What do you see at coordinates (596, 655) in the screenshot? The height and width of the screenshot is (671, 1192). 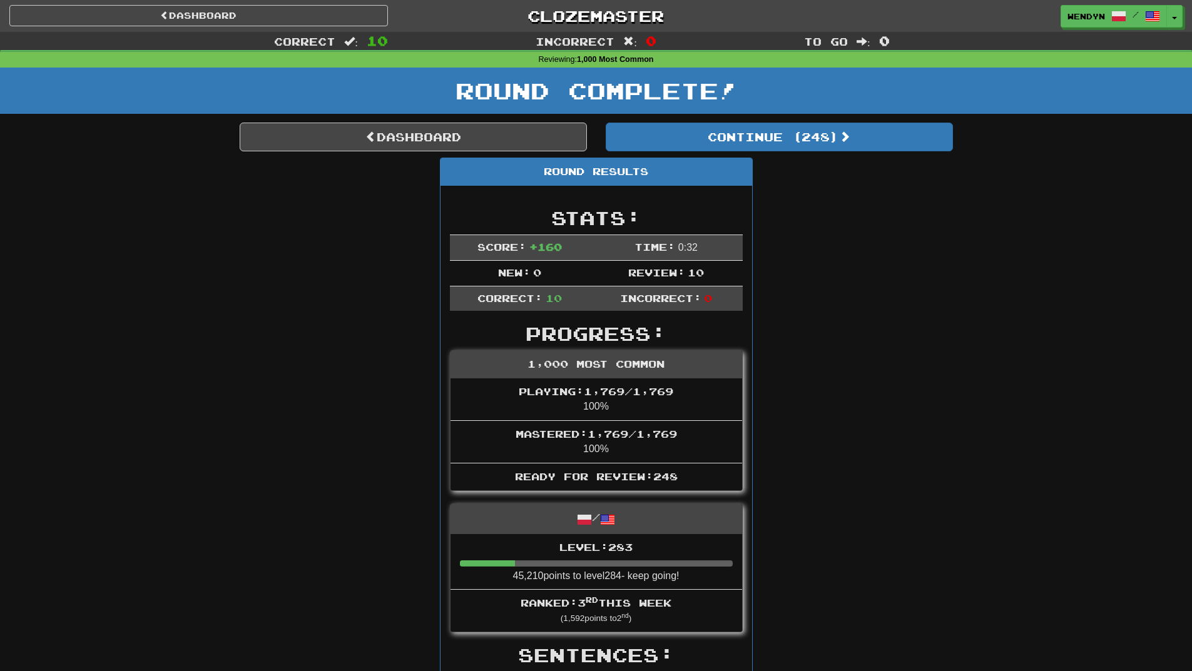 I see `h2: Sentences:` at bounding box center [596, 655].